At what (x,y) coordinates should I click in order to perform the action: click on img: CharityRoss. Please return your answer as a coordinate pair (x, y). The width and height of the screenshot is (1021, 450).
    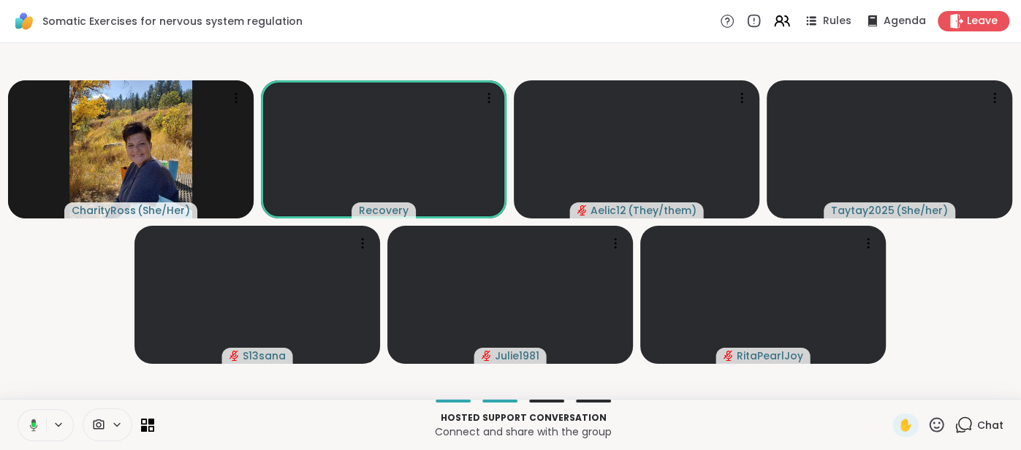
    Looking at the image, I should click on (131, 149).